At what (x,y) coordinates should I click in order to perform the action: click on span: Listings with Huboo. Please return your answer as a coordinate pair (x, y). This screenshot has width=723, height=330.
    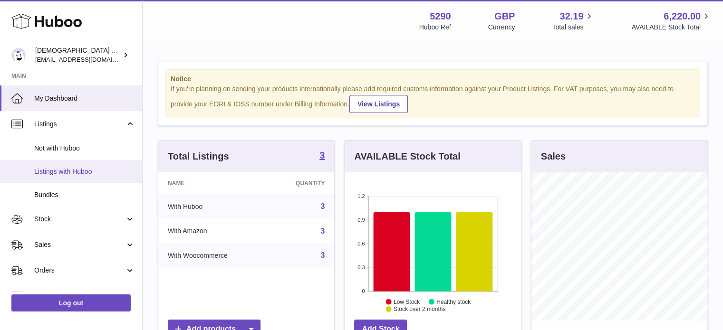
    Looking at the image, I should click on (85, 172).